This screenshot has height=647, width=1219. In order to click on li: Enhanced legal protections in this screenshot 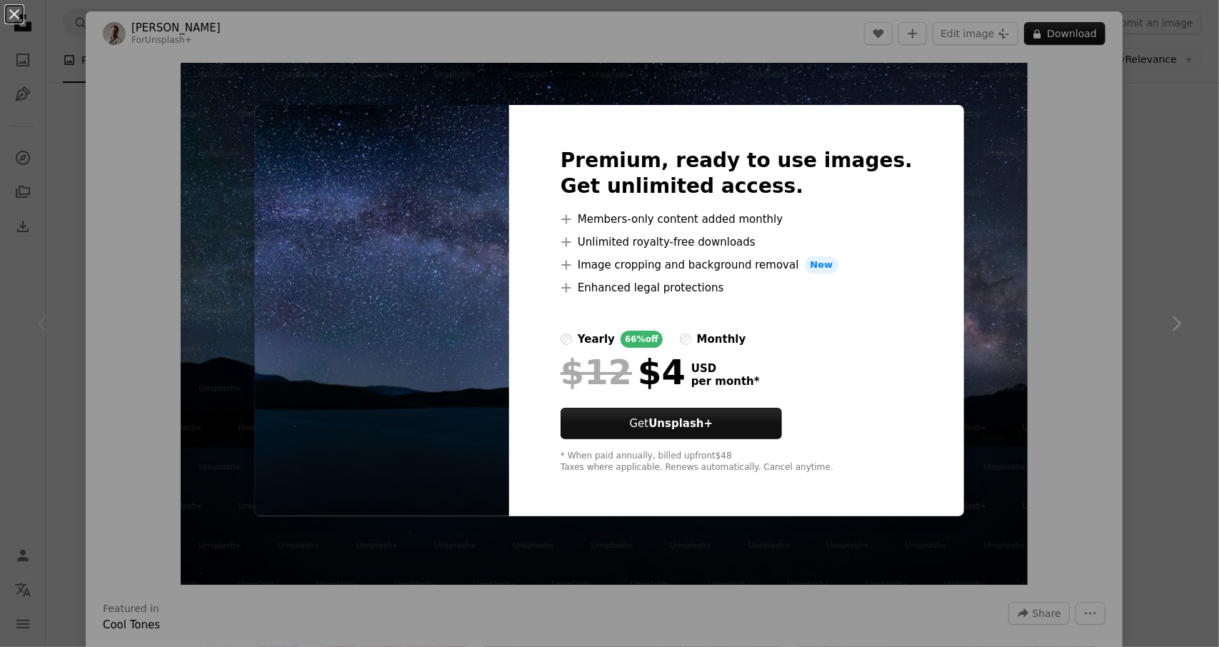, I will do `click(737, 288)`.